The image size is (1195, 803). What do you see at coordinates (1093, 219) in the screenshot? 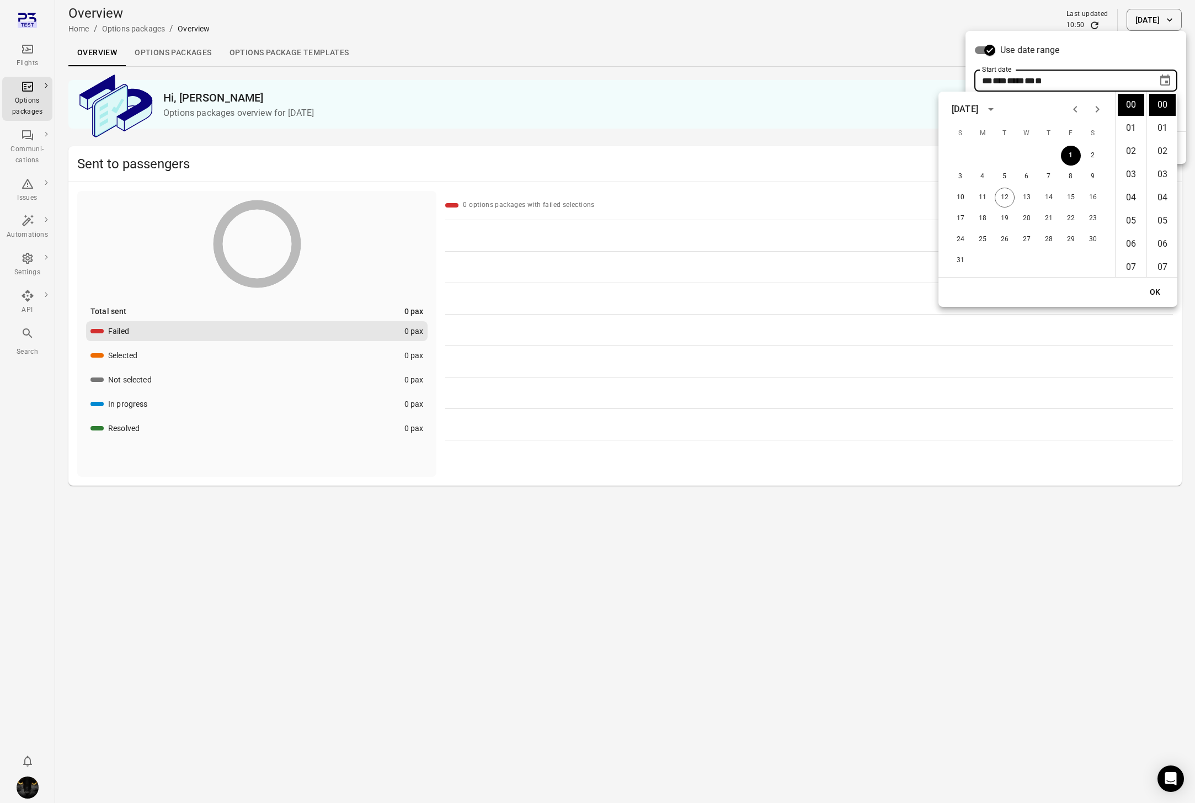
I see `button: 23` at bounding box center [1093, 219].